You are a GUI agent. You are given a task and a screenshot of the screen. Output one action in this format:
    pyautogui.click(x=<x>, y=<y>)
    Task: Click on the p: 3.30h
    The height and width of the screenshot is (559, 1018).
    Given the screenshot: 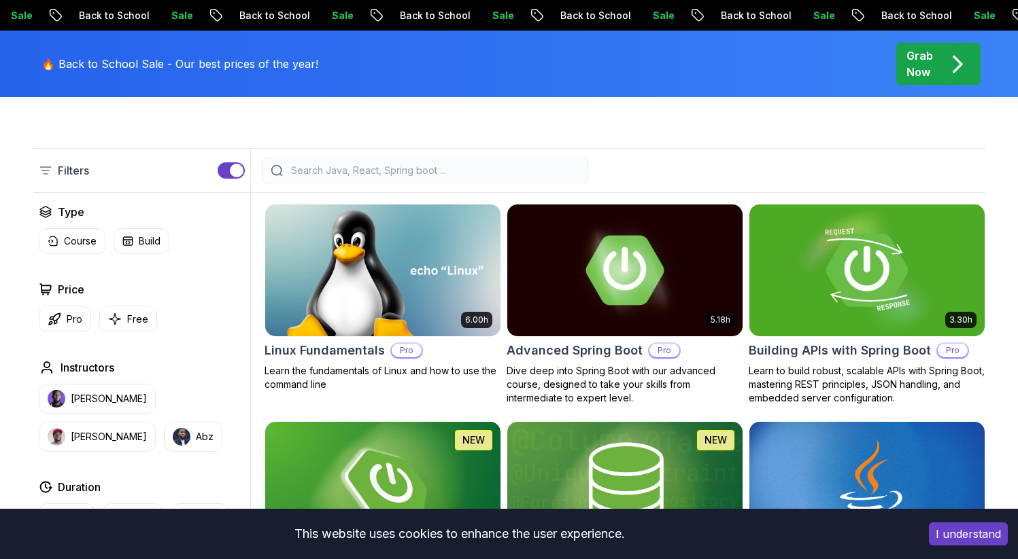 What is the action you would take?
    pyautogui.click(x=960, y=320)
    